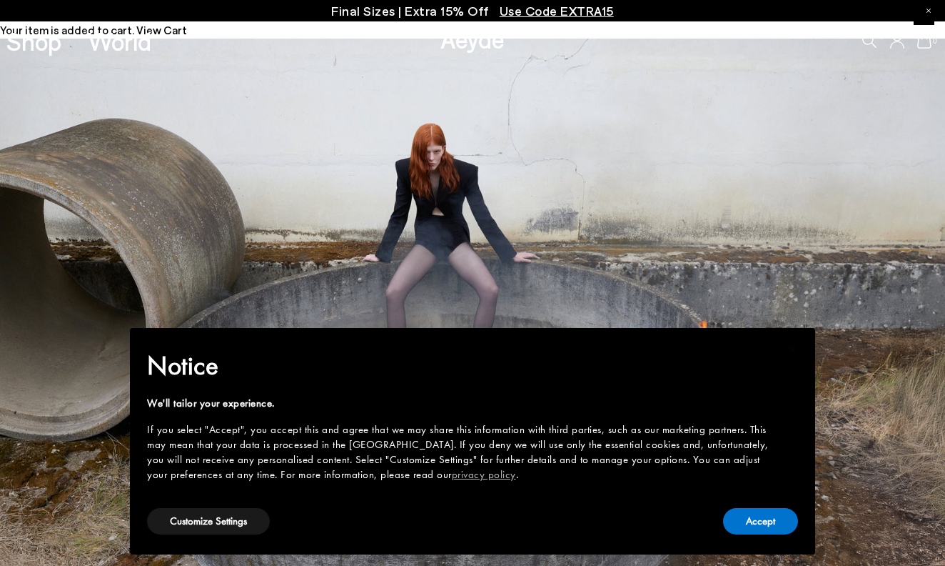 The width and height of the screenshot is (945, 566). I want to click on h2: Notice, so click(461, 366).